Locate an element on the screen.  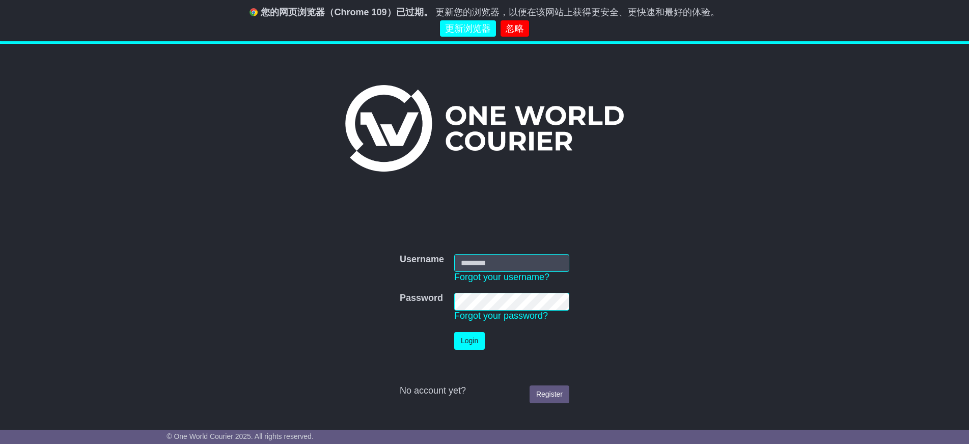
button: Login is located at coordinates (470, 341).